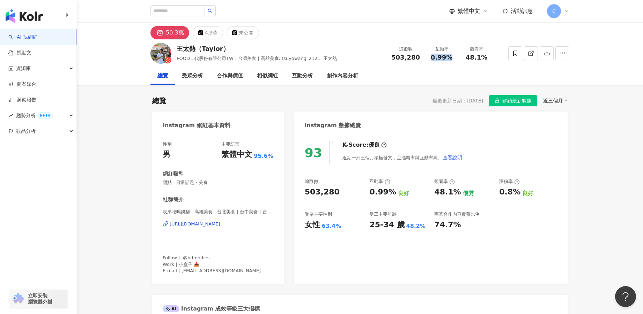 The image size is (643, 314). Describe the element at coordinates (312, 225) in the screenshot. I see `div: 女性` at that location.